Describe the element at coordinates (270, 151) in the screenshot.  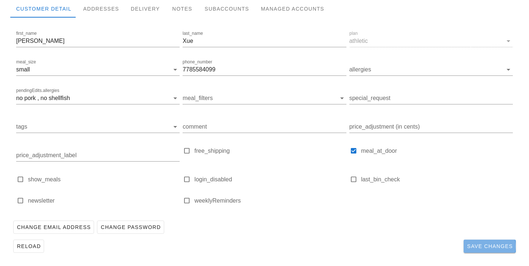
I see `label: free_shipping` at that location.